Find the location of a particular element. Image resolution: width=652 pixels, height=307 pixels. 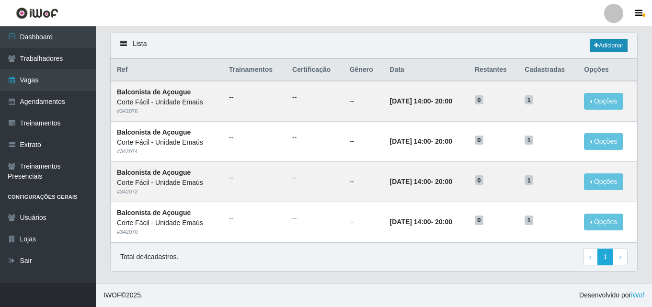

th: Data is located at coordinates (426, 70).